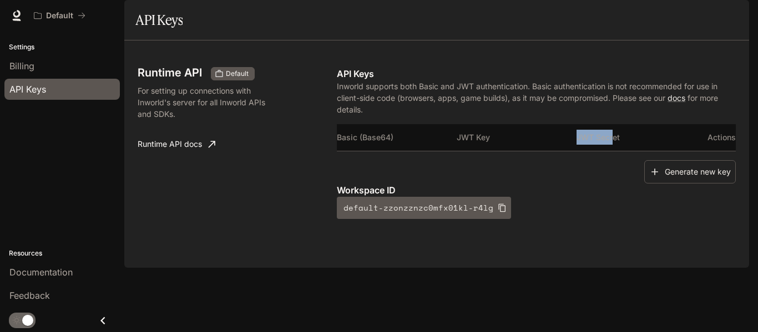 This screenshot has width=758, height=332. What do you see at coordinates (397, 138) in the screenshot?
I see `th: Basic (Base64)` at bounding box center [397, 138].